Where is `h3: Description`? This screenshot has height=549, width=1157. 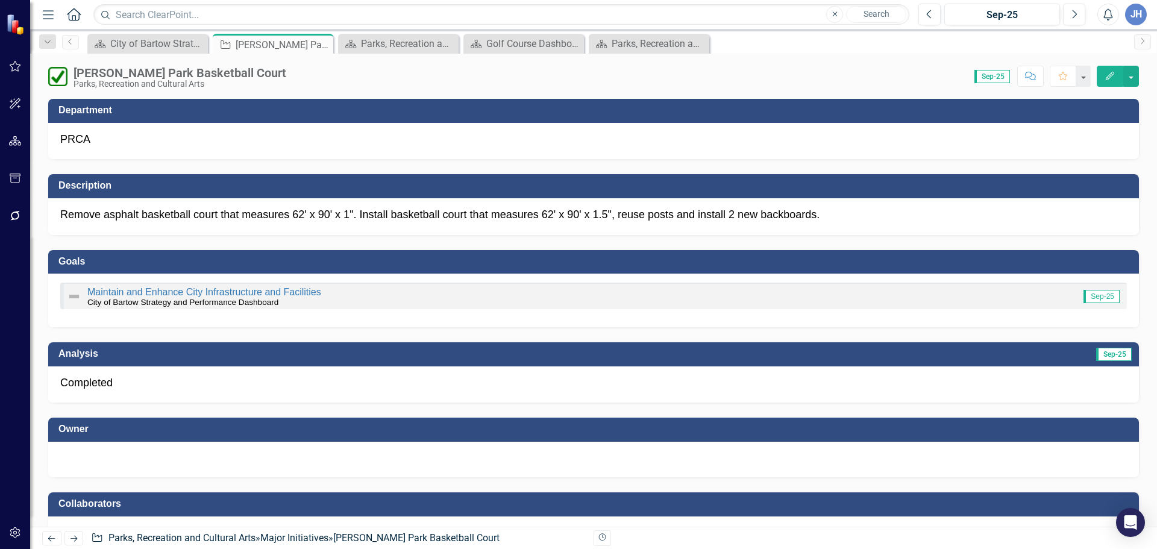
h3: Description is located at coordinates (595, 186).